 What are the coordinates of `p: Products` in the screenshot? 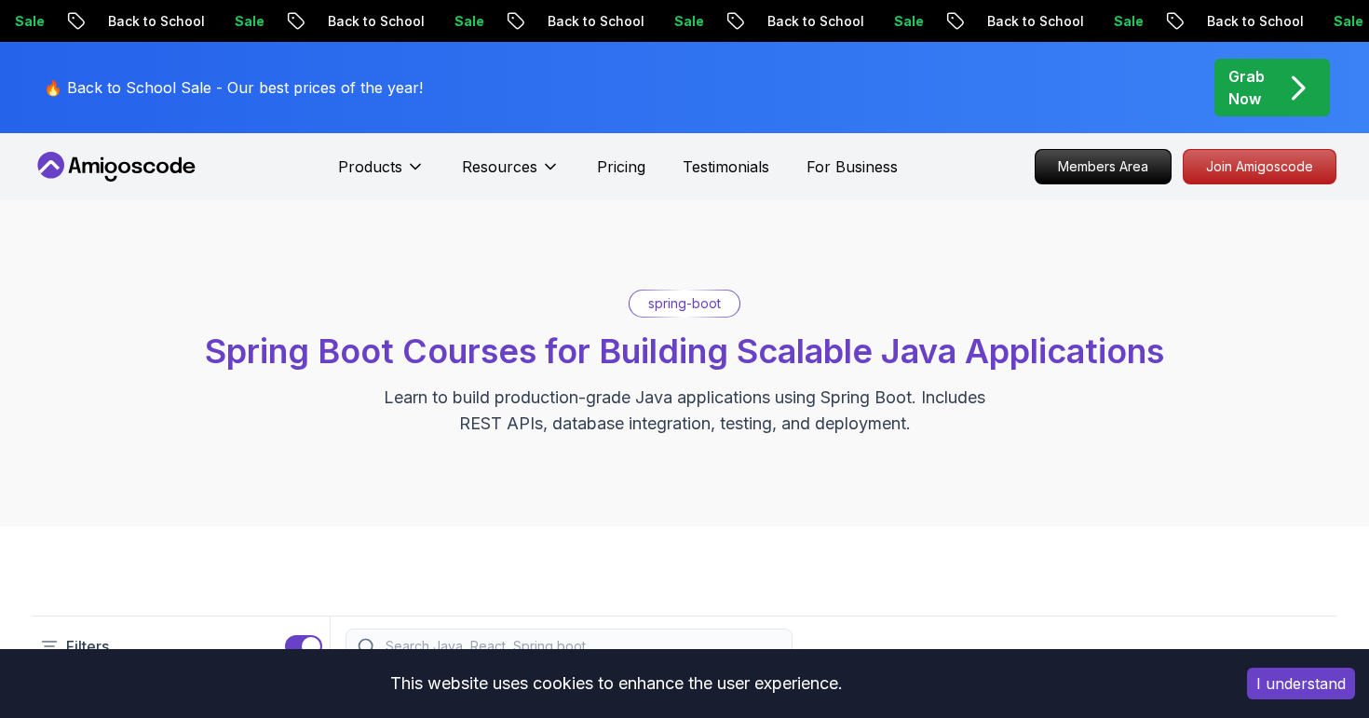 It's located at (370, 167).